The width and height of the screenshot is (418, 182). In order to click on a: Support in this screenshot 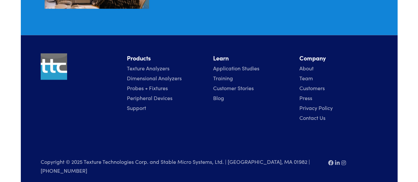, I will do `click(136, 108)`.